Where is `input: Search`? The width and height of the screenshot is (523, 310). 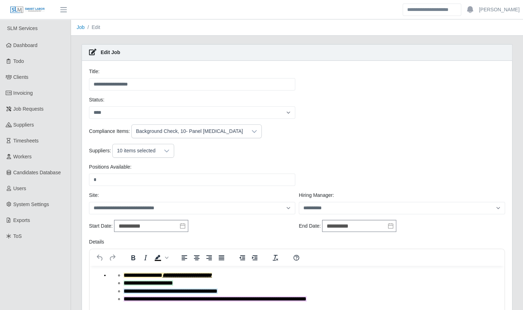
input: Search is located at coordinates (432, 10).